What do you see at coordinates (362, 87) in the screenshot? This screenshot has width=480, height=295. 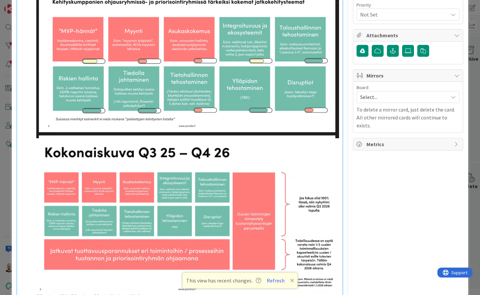 I see `span: Board` at bounding box center [362, 87].